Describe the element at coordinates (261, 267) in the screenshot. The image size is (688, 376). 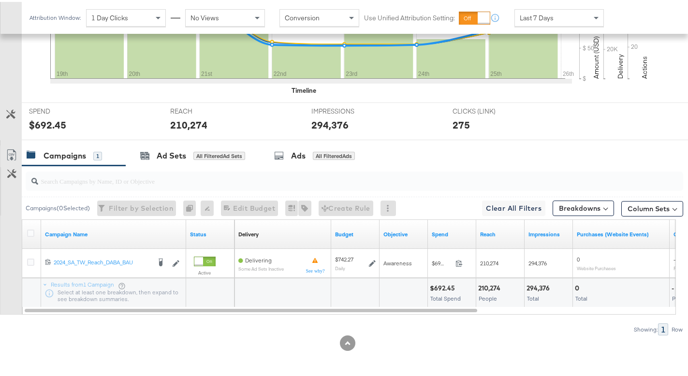
I see `sub: Some Ad Sets Inactive` at that location.